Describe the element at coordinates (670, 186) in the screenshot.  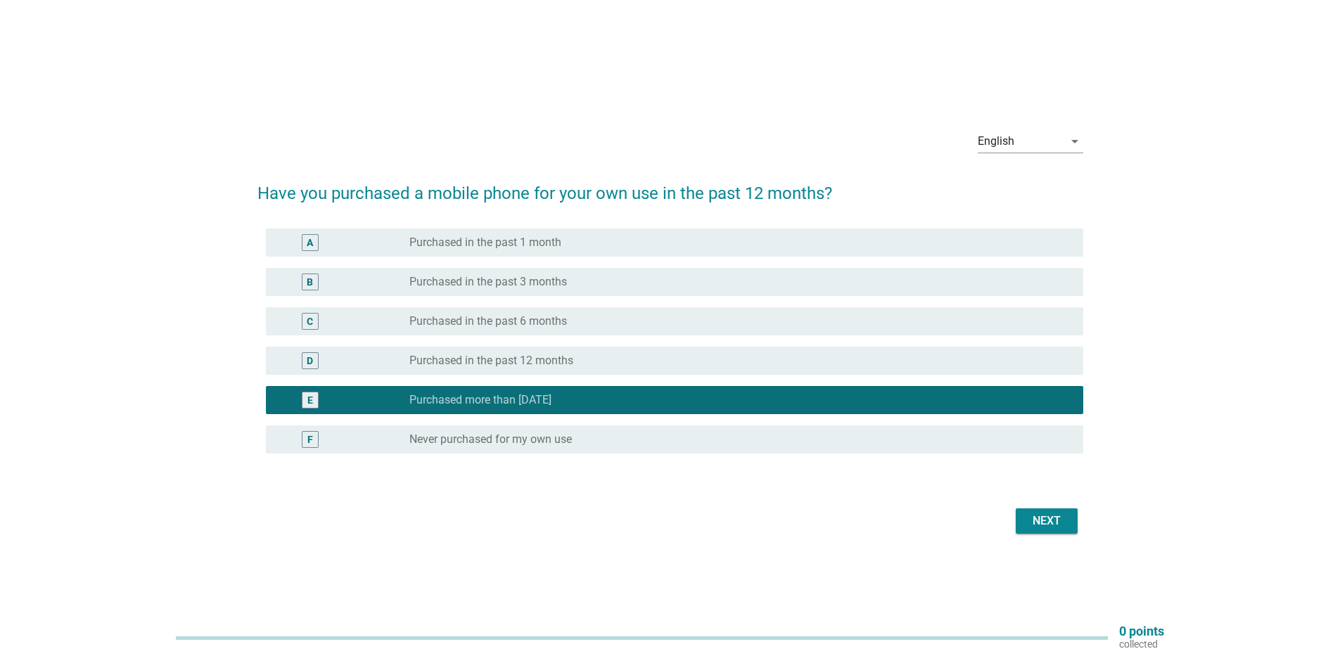
I see `h2: Have you purchased a mobile phone for your own use in the past 12 months?` at that location.